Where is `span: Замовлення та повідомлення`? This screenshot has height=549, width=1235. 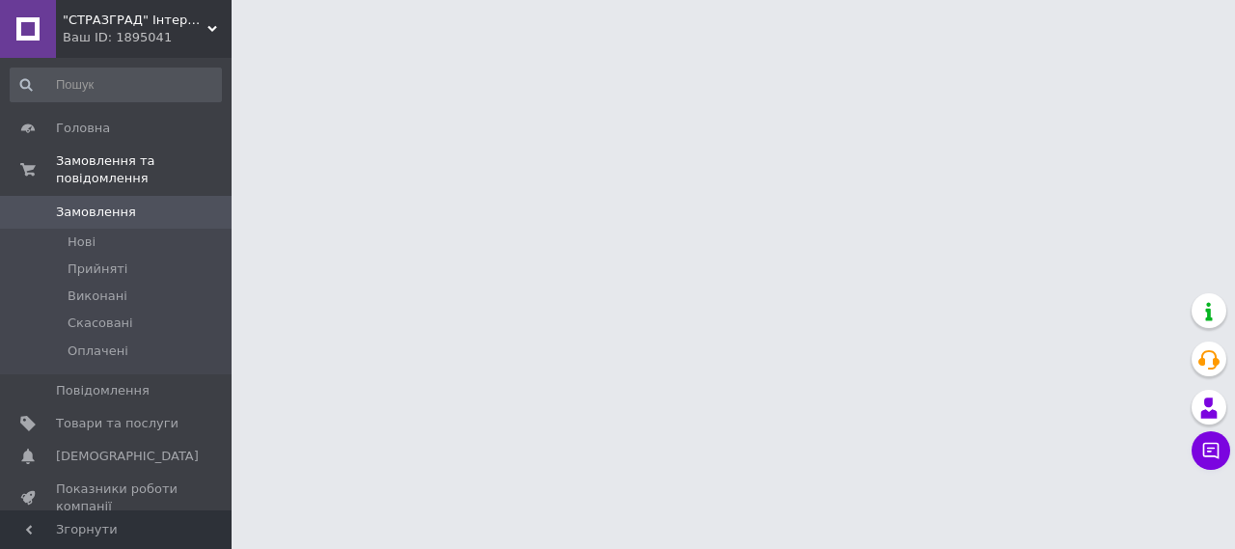 span: Замовлення та повідомлення is located at coordinates (144, 170).